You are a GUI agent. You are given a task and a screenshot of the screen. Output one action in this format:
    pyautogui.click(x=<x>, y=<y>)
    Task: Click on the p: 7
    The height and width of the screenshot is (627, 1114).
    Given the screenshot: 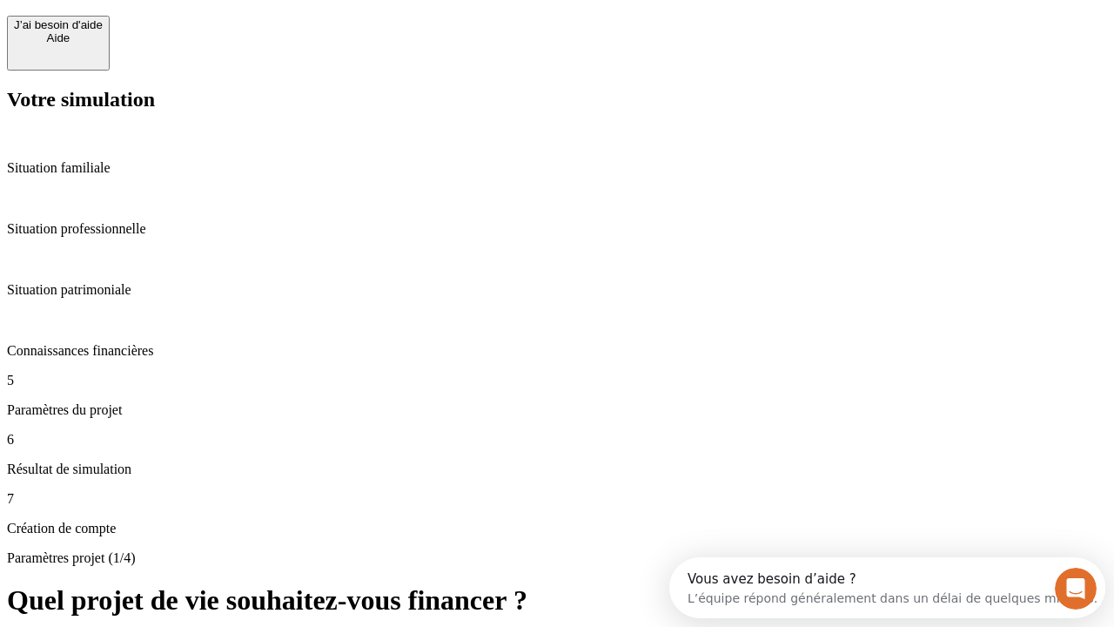 What is the action you would take?
    pyautogui.click(x=557, y=499)
    